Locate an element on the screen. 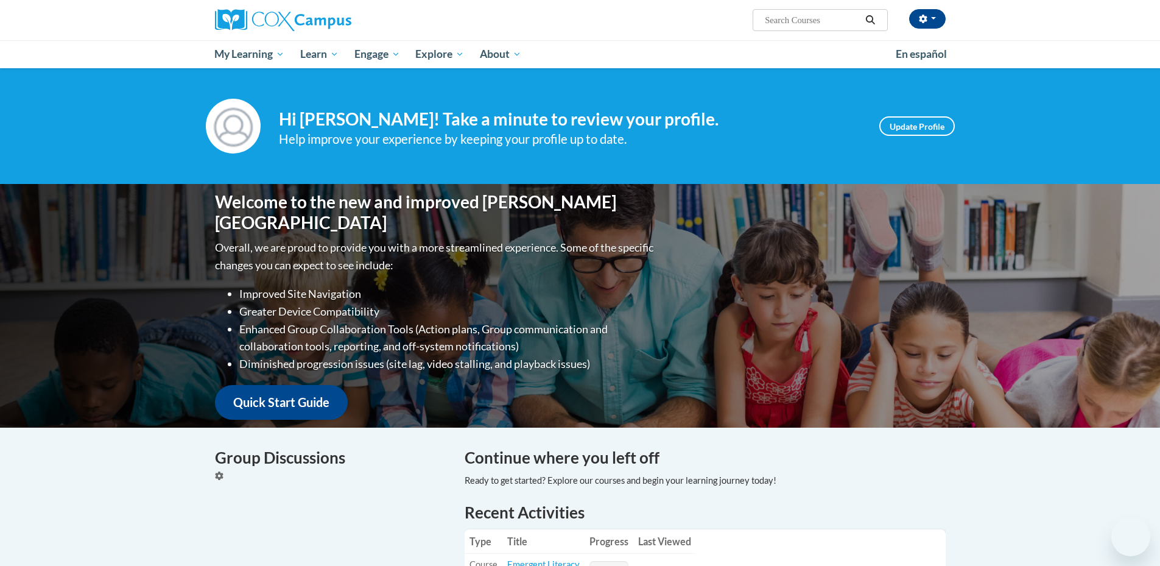 This screenshot has height=566, width=1160. a: Update Profile is located at coordinates (917, 126).